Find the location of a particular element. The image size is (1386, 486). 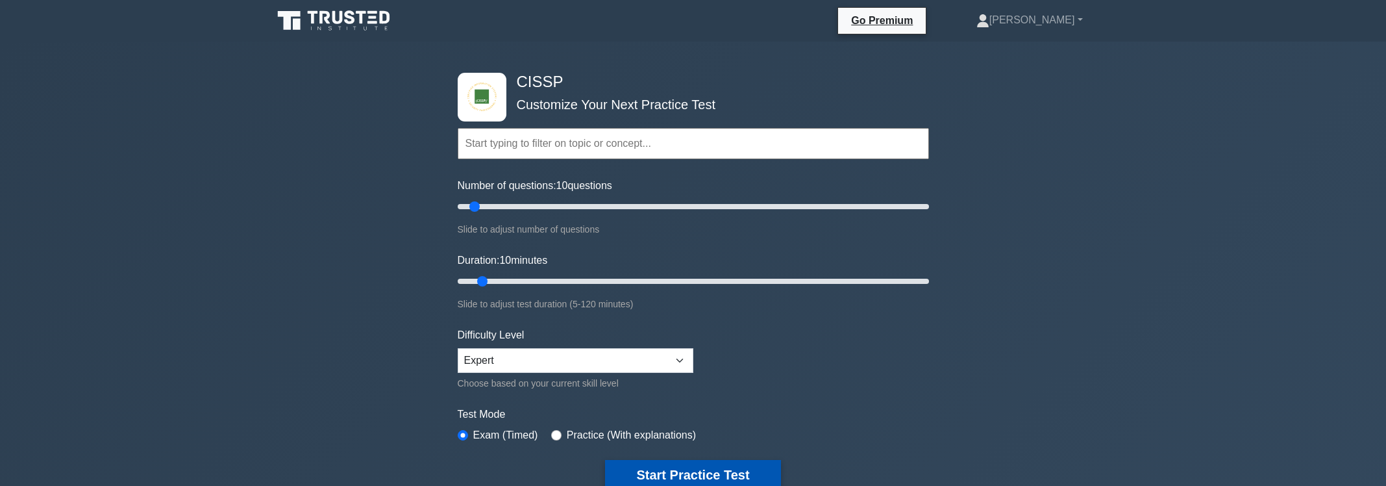

input: Start typing to filter on topic or concept... is located at coordinates (694, 144).